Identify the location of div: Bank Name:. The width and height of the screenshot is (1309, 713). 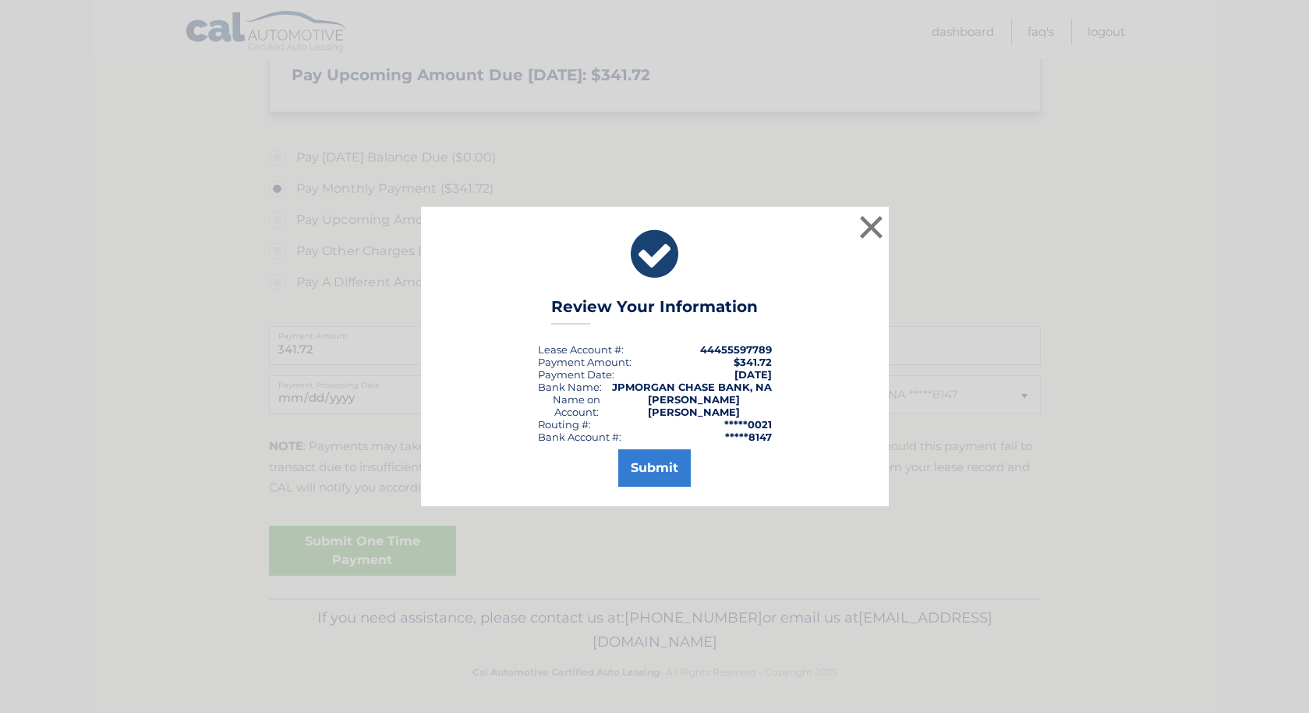
(570, 387).